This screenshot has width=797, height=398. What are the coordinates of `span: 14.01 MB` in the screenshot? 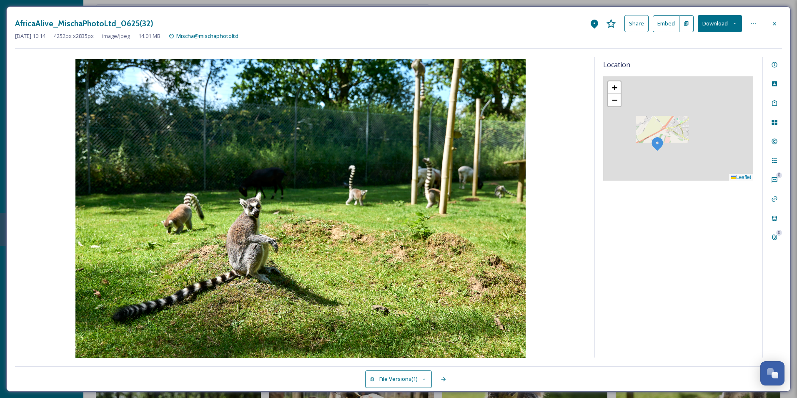 It's located at (149, 36).